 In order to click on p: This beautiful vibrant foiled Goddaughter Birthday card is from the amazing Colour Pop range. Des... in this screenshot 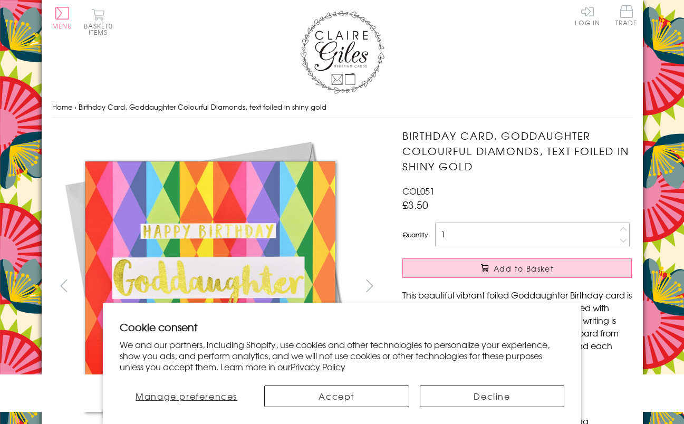, I will do `click(517, 326)`.